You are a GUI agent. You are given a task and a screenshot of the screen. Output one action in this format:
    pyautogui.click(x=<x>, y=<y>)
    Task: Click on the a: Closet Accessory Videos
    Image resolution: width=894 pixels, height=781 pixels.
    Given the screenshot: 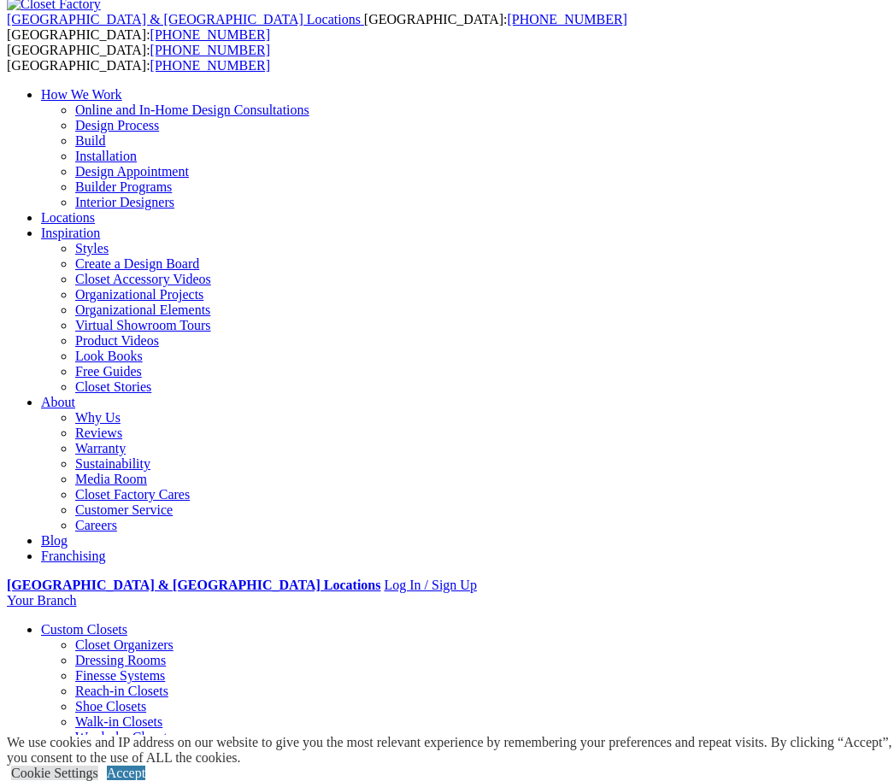 What is the action you would take?
    pyautogui.click(x=143, y=279)
    